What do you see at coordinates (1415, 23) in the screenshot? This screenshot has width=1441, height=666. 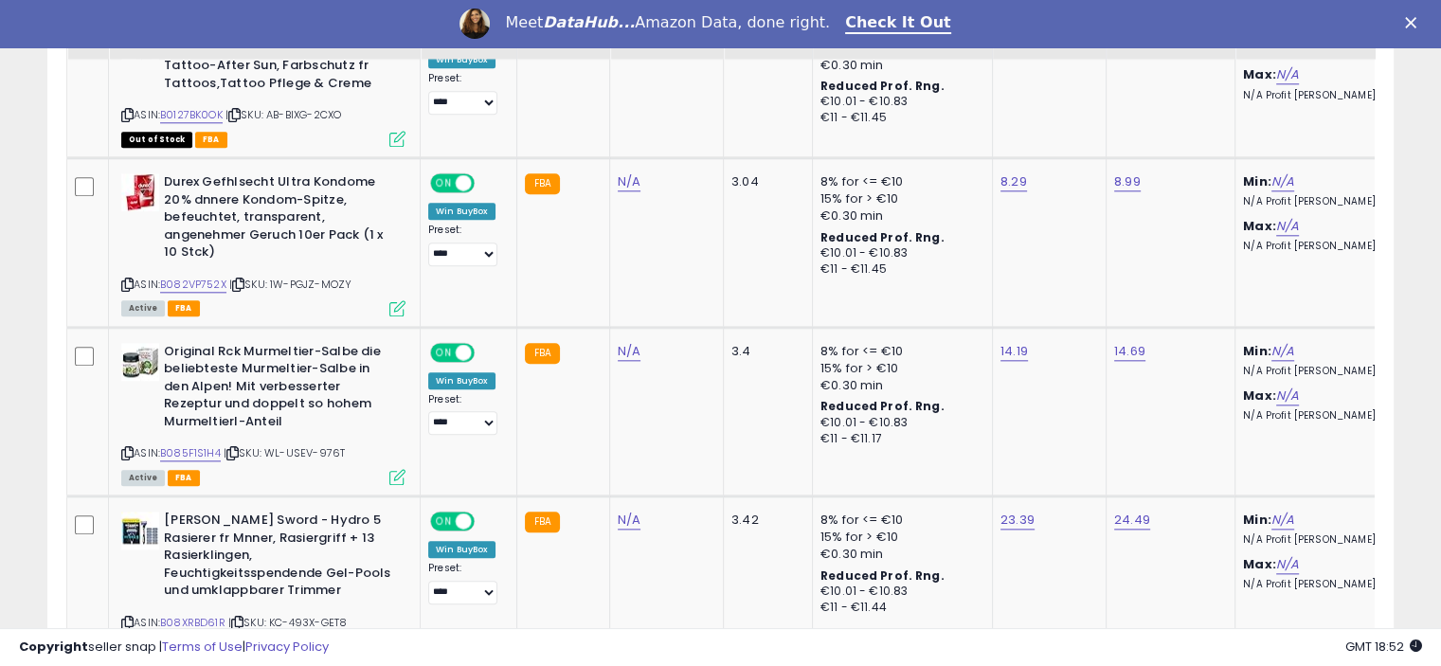 I see `div: Close` at bounding box center [1415, 23].